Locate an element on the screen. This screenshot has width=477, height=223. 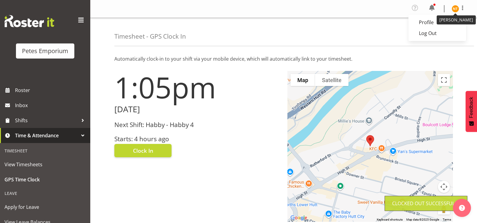
p: Automatically clock-in to your shift via your mobile device, which will automatically link to you... is located at coordinates (284, 59).